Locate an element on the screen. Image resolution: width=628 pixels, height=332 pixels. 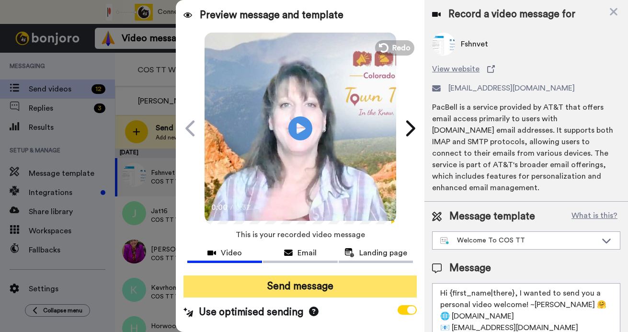
span: Use optimised sending is located at coordinates (251, 312).